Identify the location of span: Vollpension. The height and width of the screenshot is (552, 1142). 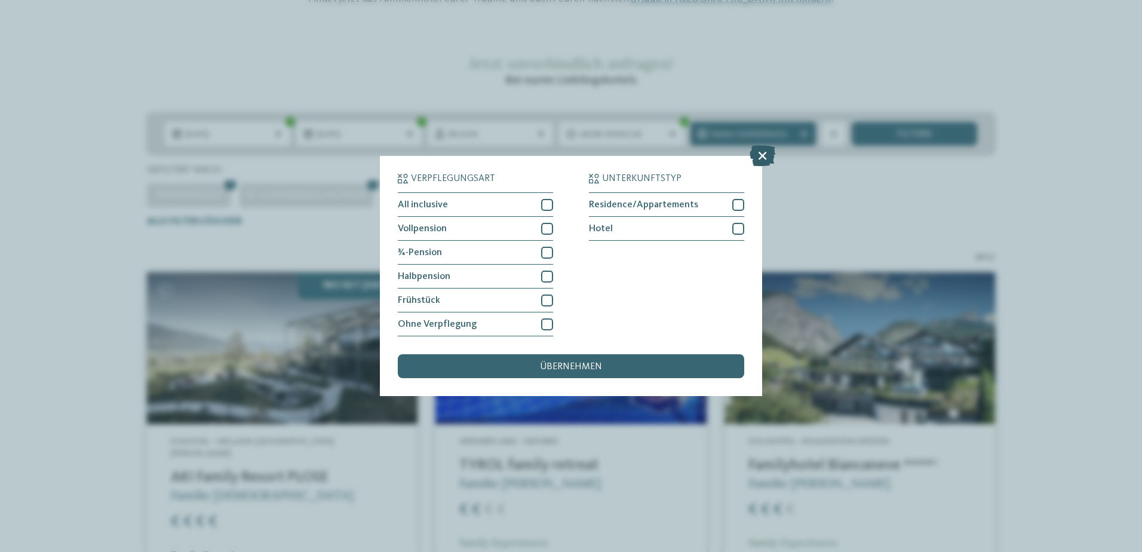
(422, 229).